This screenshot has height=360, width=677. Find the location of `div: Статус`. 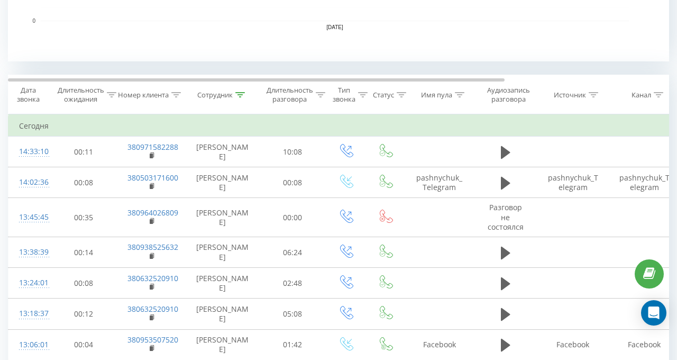

div: Статус is located at coordinates (384, 95).